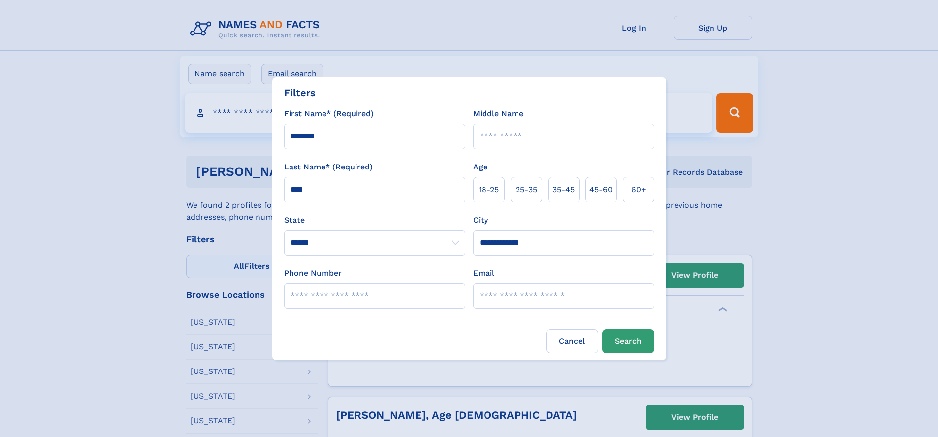 This screenshot has height=437, width=938. What do you see at coordinates (498, 114) in the screenshot?
I see `label: Middle Name` at bounding box center [498, 114].